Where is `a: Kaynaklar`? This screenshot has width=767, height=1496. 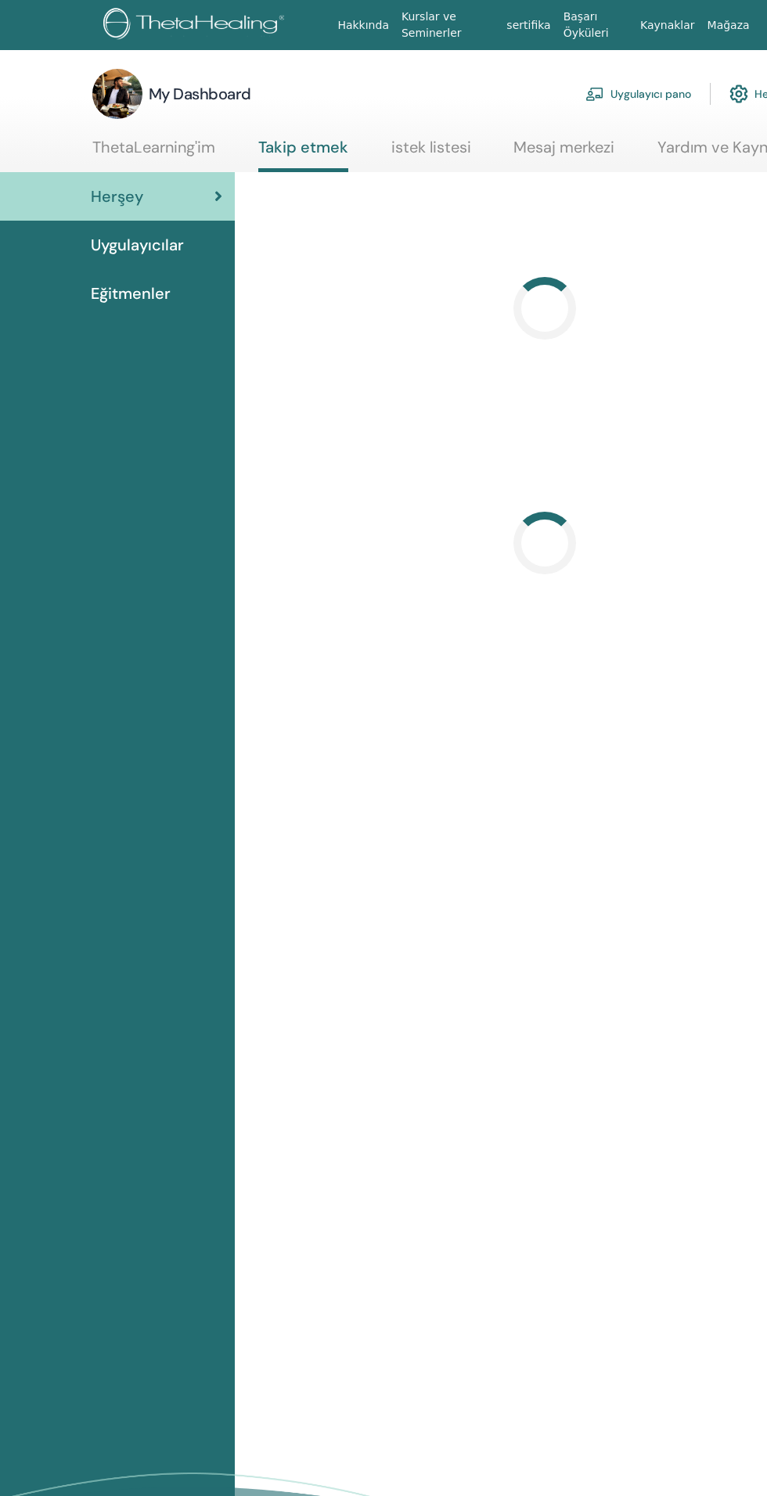 a: Kaynaklar is located at coordinates (667, 25).